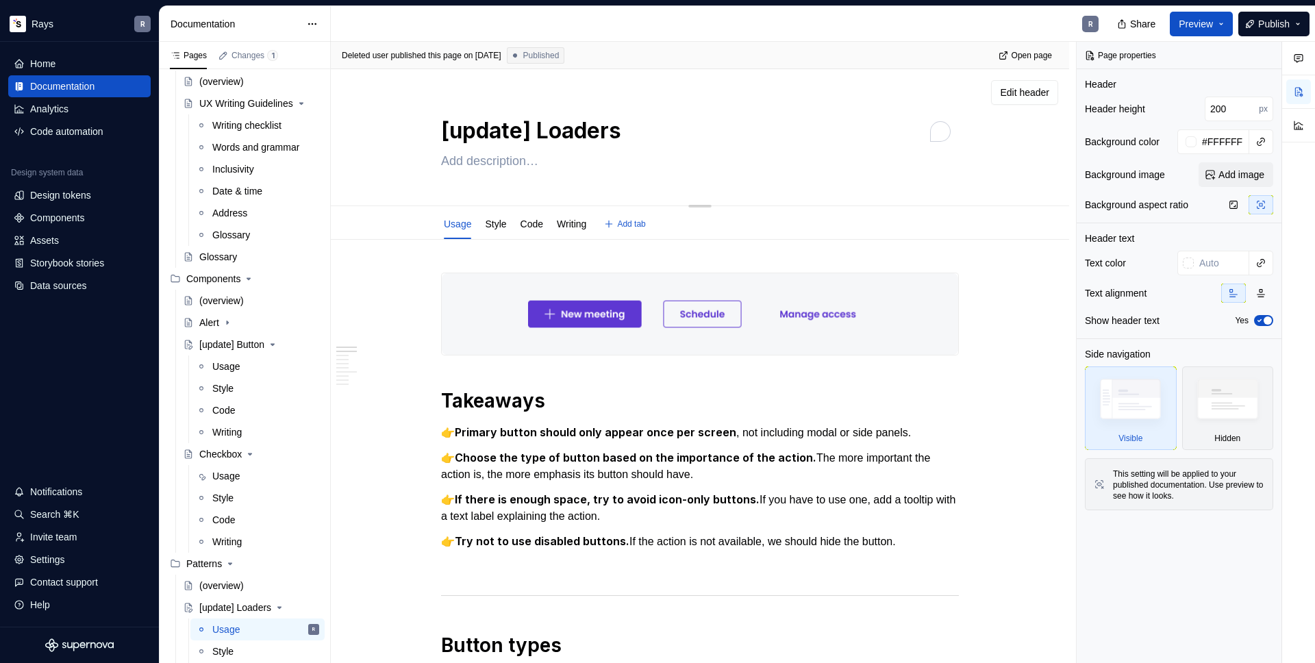  I want to click on p: 👉 If the action is not available, we should hide the button., so click(700, 541).